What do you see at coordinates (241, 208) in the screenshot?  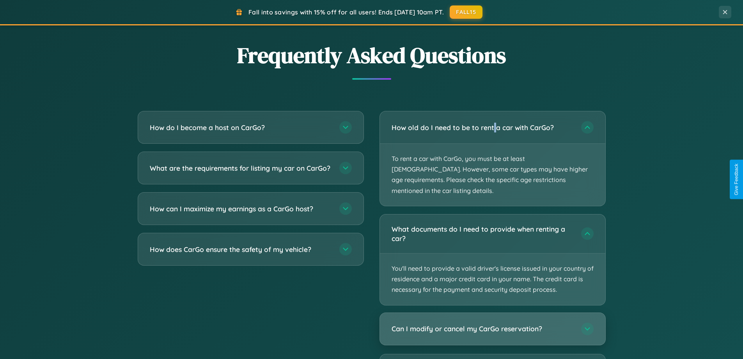 I see `h3: How can I maximize my earnings as a CarGo host?` at bounding box center [241, 208].